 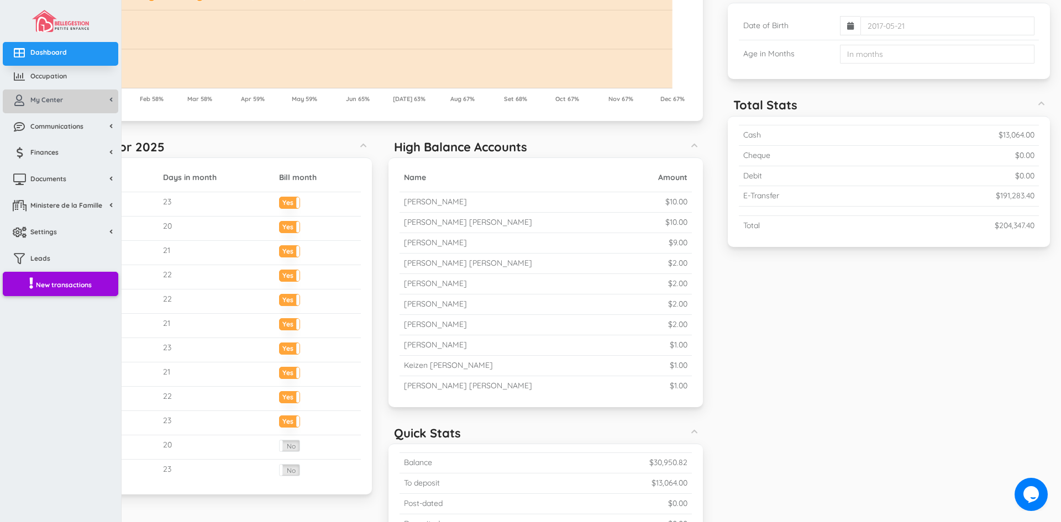 What do you see at coordinates (151, 99) in the screenshot?
I see `tspan: Feb 58%` at bounding box center [151, 99].